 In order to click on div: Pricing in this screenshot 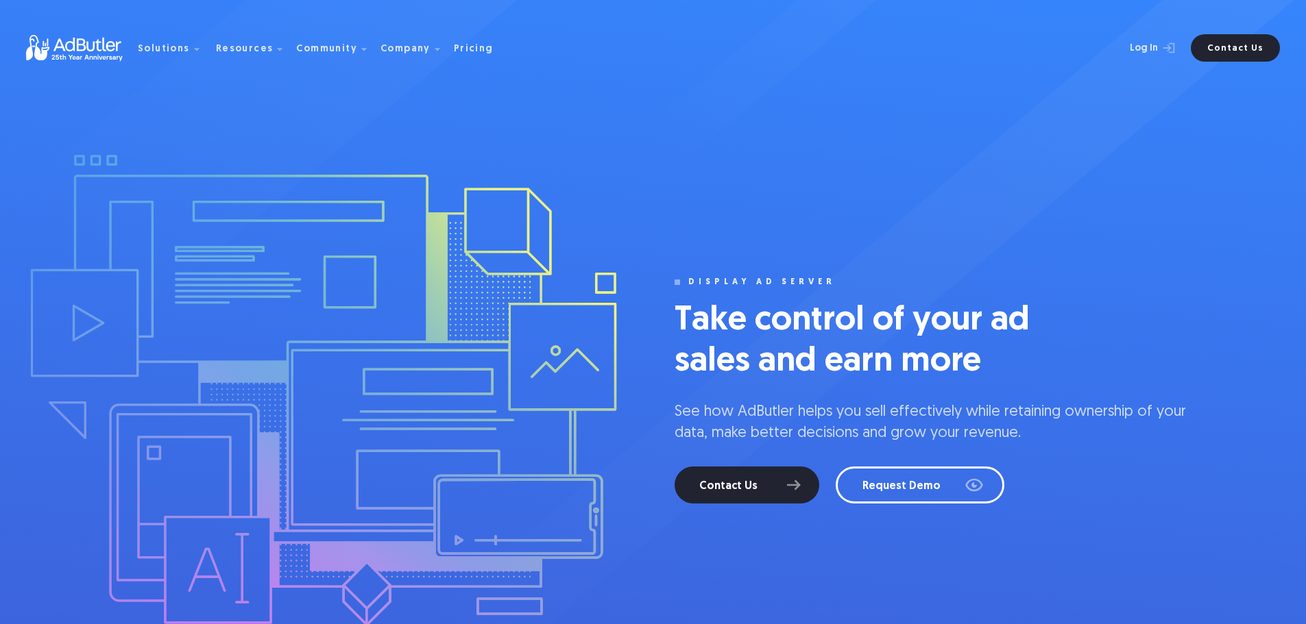, I will do `click(474, 49)`.